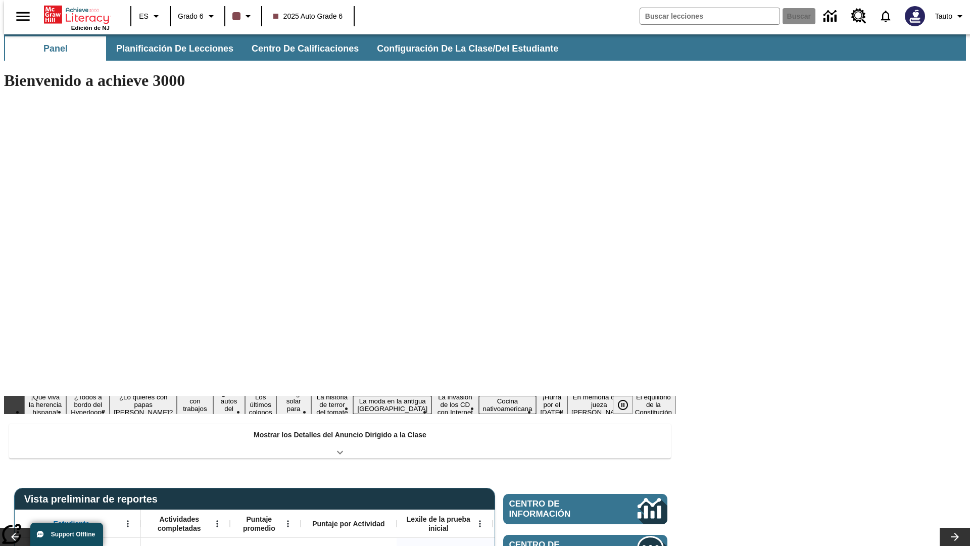 The image size is (970, 546). Describe the element at coordinates (552, 404) in the screenshot. I see `button: Diapositiva 12 ¡Hurra por el Día de la Constitución!` at that location.